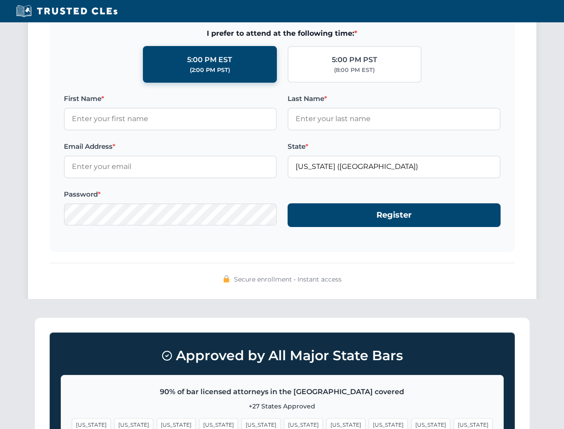  Describe the element at coordinates (354, 70) in the screenshot. I see `div: (8:00 PM EST)` at that location.